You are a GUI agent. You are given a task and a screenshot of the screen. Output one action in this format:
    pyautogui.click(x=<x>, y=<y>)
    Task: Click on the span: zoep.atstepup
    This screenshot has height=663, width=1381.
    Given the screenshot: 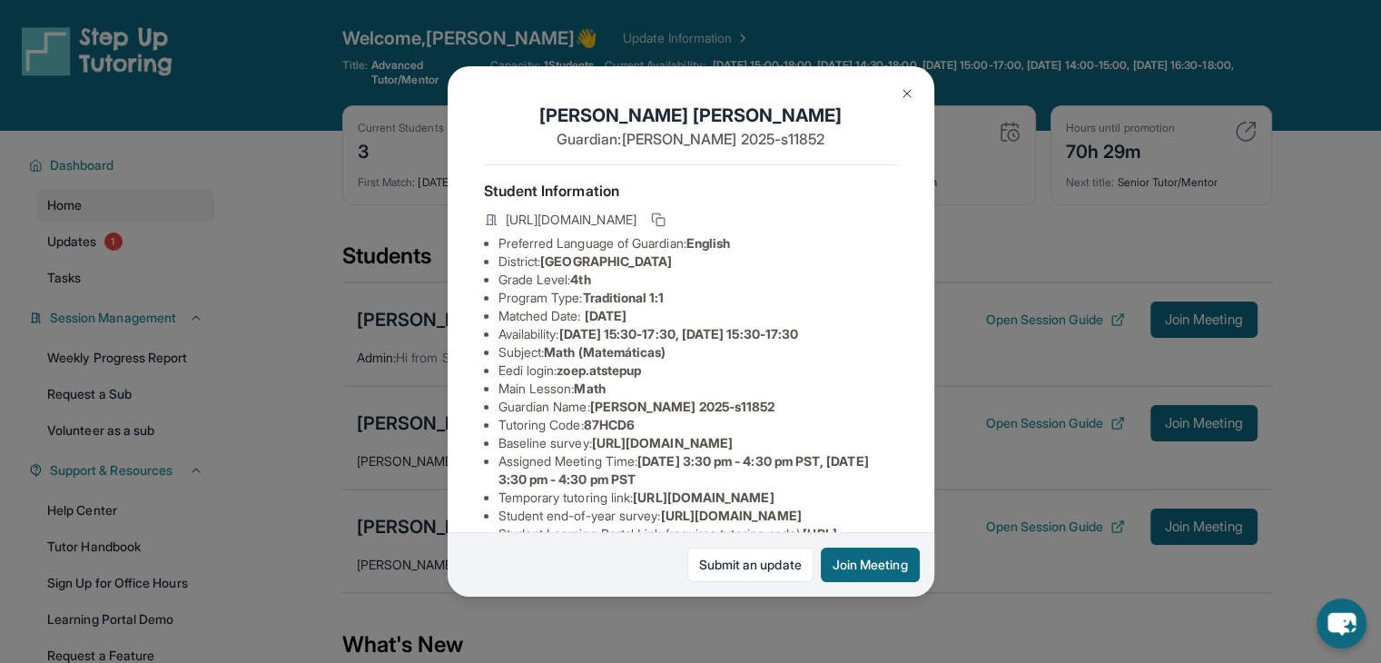 What is the action you would take?
    pyautogui.click(x=598, y=370)
    